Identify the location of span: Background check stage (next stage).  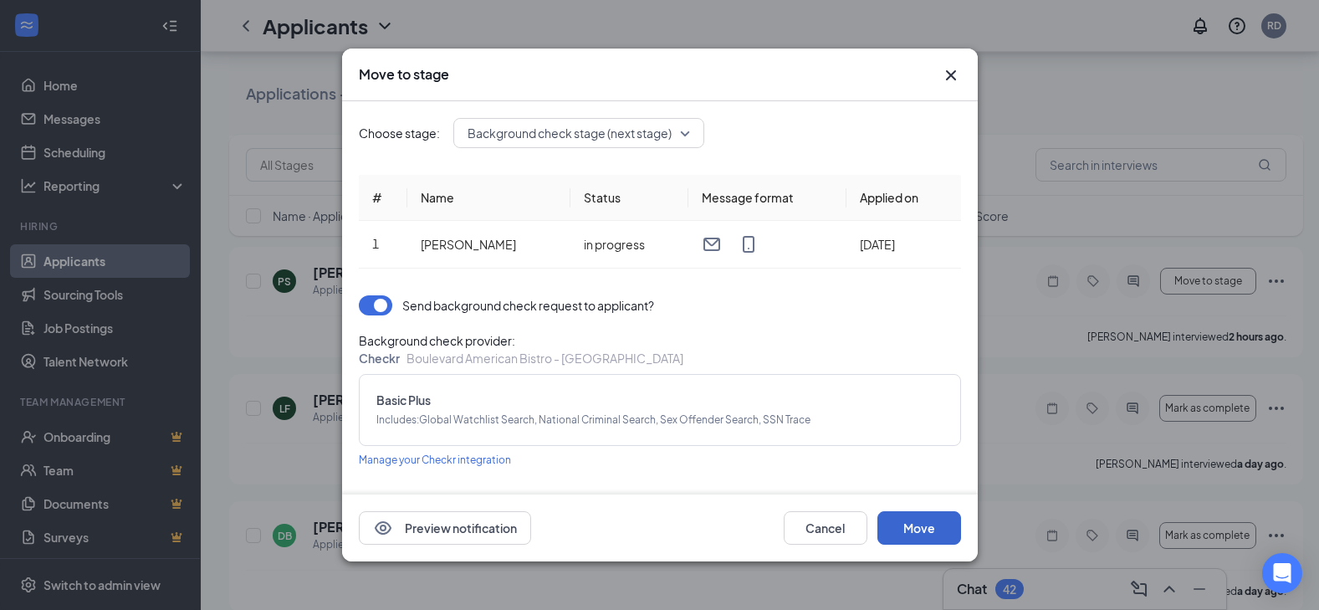
(570, 133).